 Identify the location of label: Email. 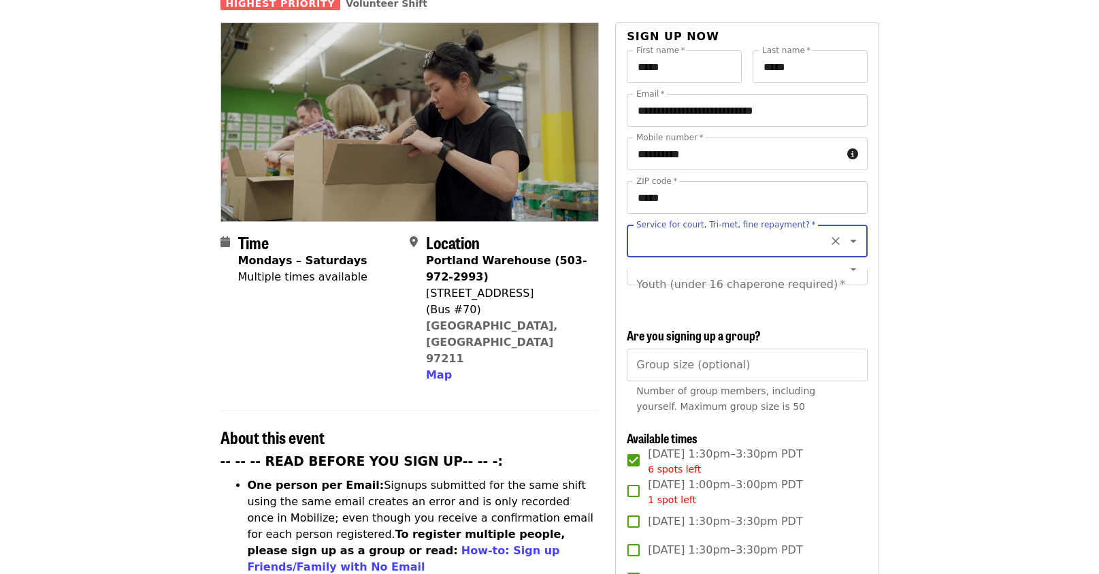
(651, 94).